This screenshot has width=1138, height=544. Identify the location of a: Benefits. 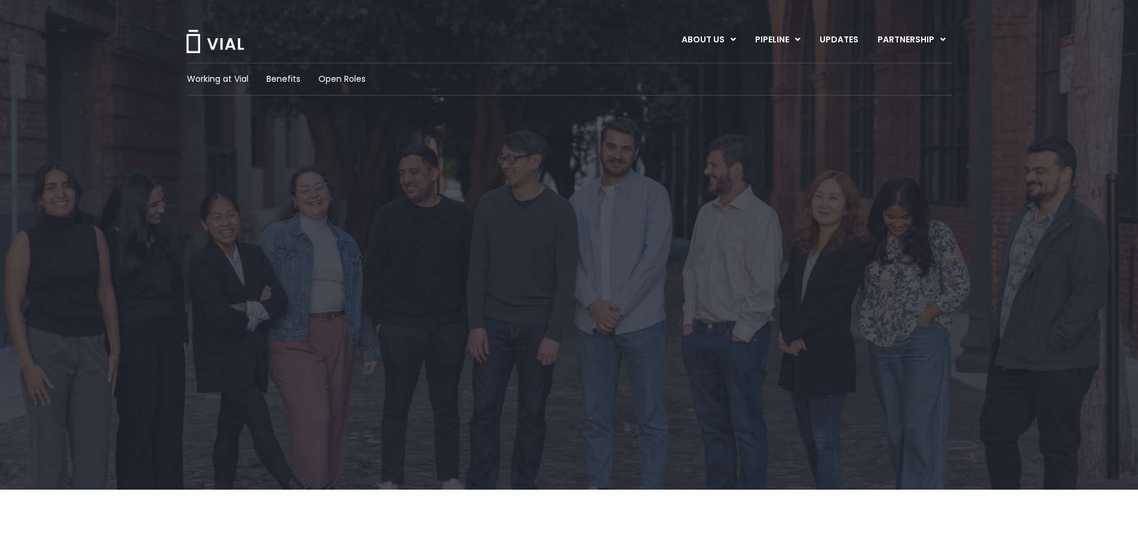
(283, 79).